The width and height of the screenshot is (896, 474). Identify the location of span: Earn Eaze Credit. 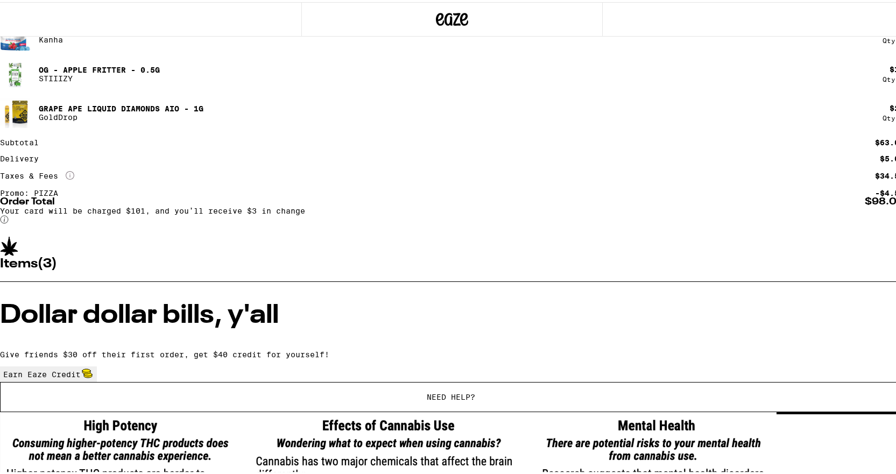
(42, 372).